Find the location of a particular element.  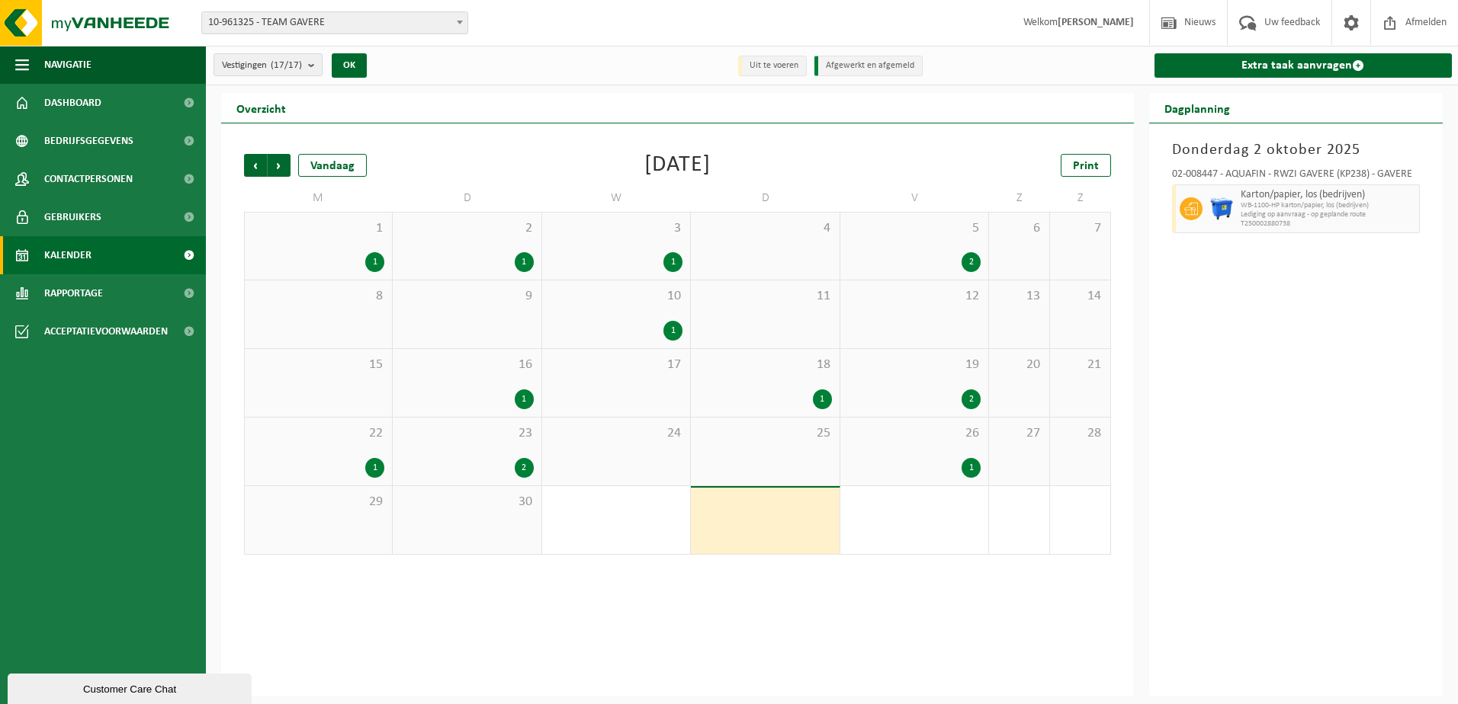

span: 26 is located at coordinates (914, 434).